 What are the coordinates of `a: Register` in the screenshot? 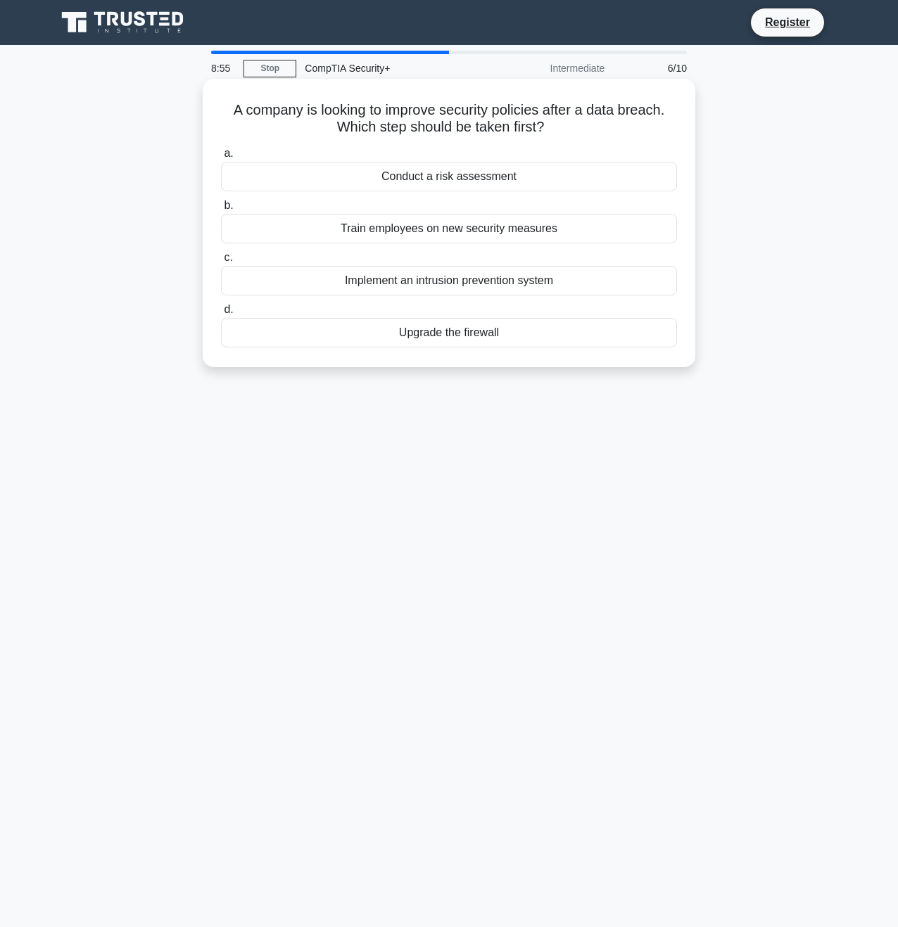 It's located at (787, 22).